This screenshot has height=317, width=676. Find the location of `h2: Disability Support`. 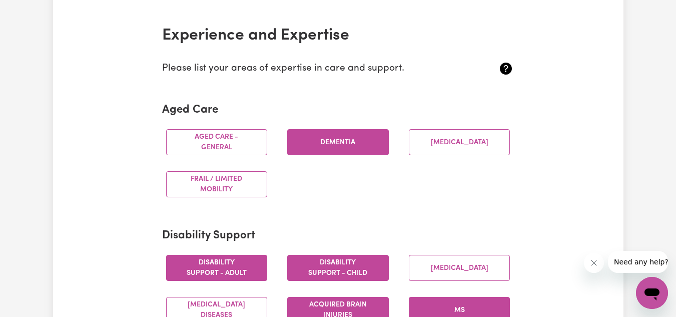

h2: Disability Support is located at coordinates (338, 236).